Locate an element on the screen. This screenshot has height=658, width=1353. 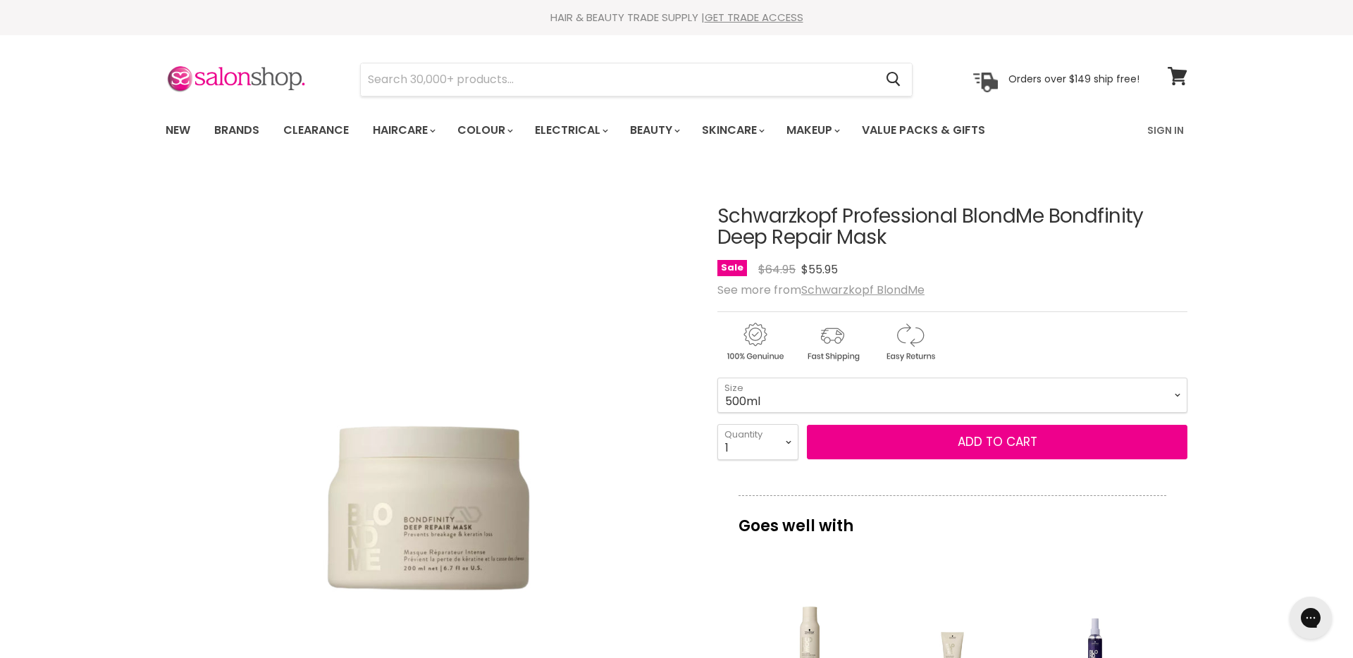
p: Orders over $149 ship free! is located at coordinates (1074, 79).